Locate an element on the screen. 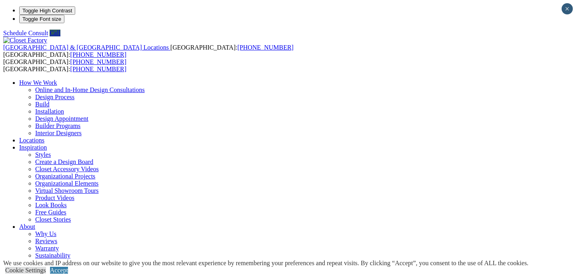 The width and height of the screenshot is (576, 274). a: Build is located at coordinates (42, 104).